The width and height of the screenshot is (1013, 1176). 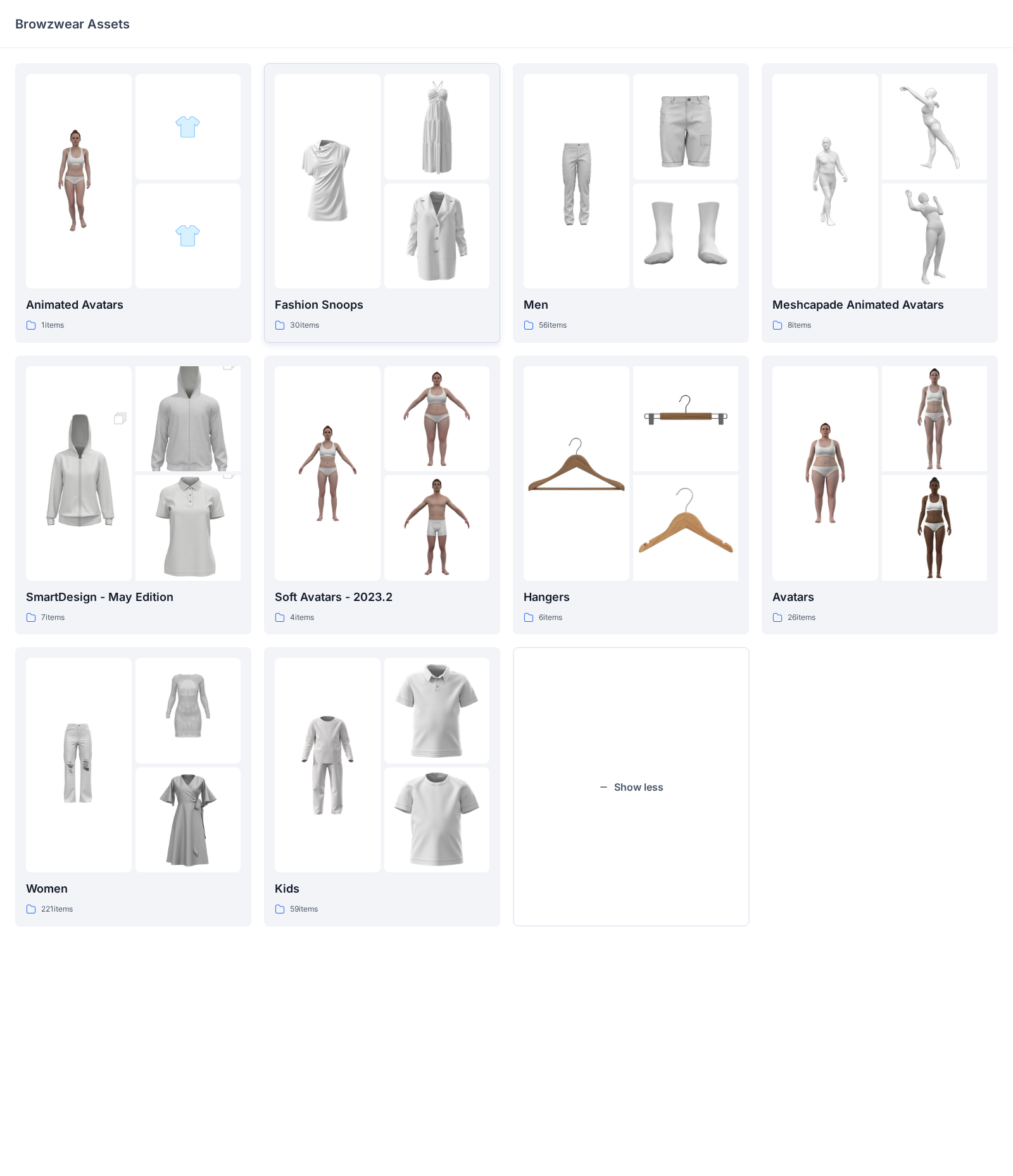 What do you see at coordinates (382, 889) in the screenshot?
I see `p: Kids` at bounding box center [382, 889].